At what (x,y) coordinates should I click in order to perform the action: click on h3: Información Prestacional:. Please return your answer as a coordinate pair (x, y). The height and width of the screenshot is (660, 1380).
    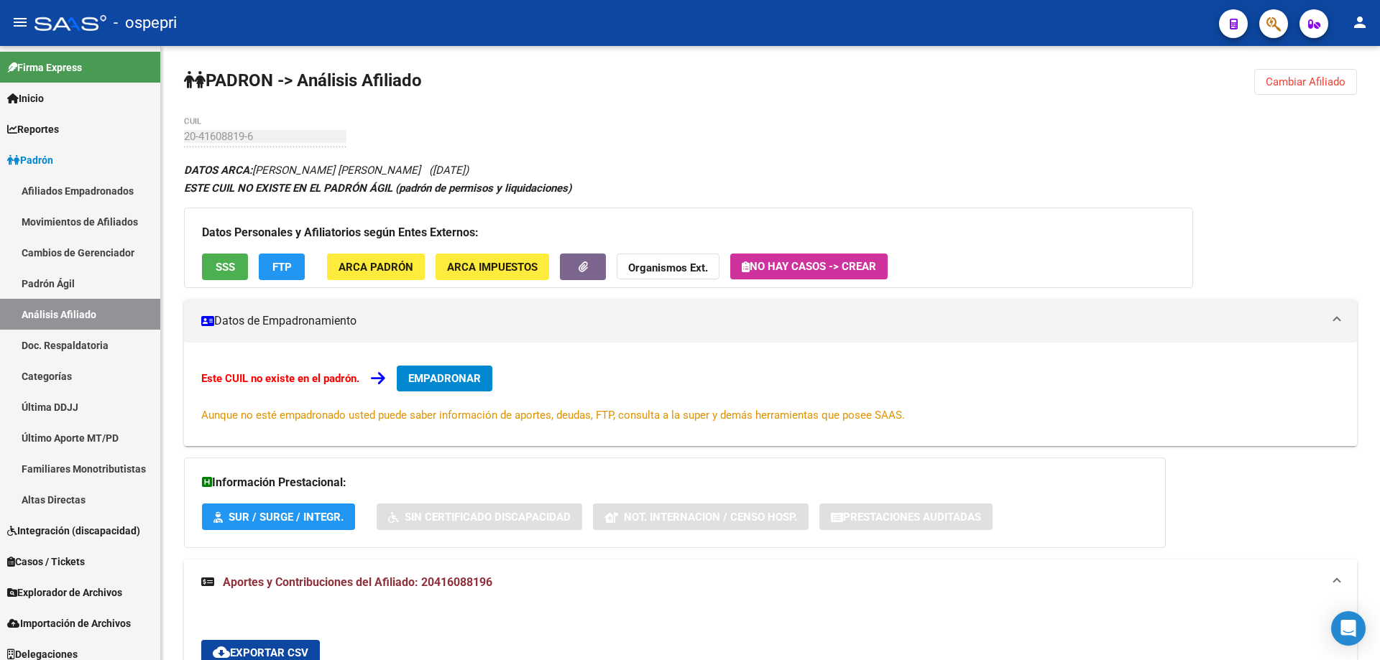
    Looking at the image, I should click on (675, 483).